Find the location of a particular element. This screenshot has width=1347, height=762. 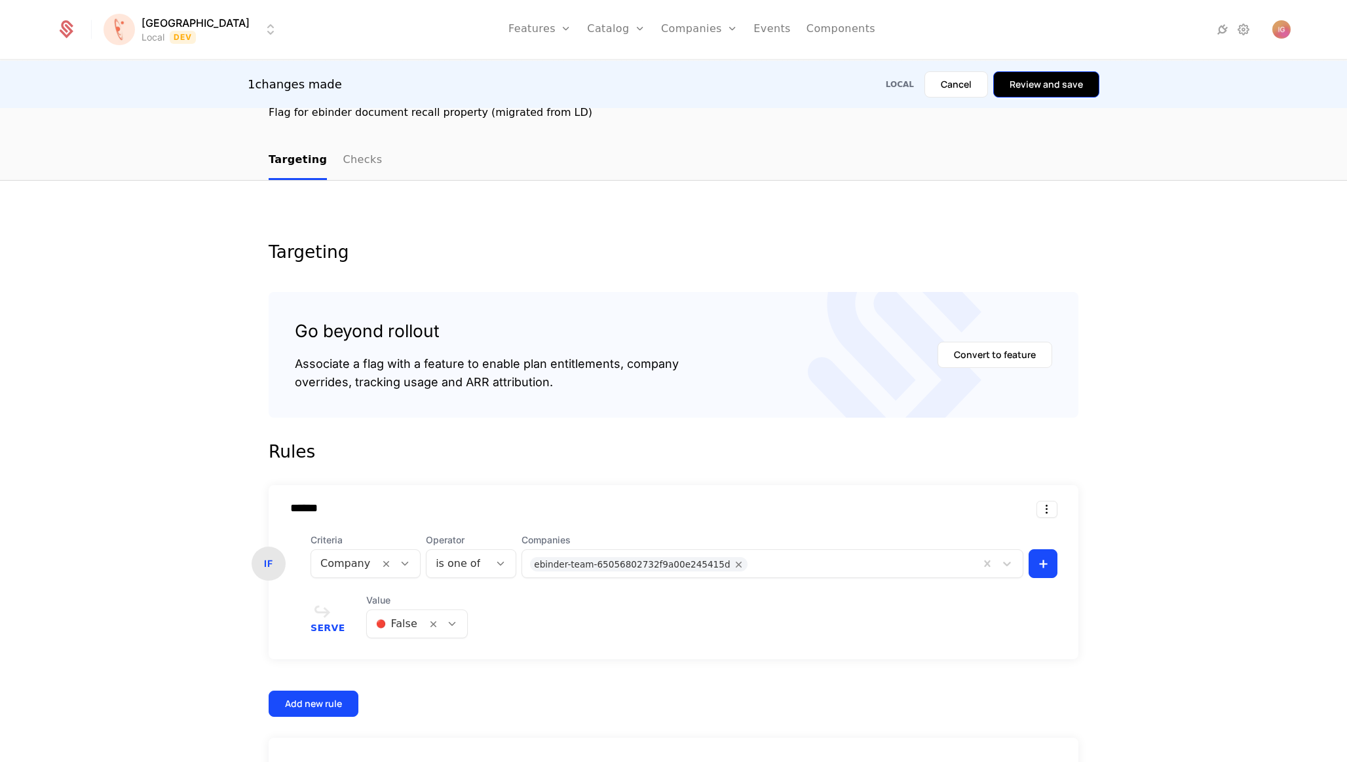

div: ebinder-team-65056802732f9a00e245415d is located at coordinates (631, 565).